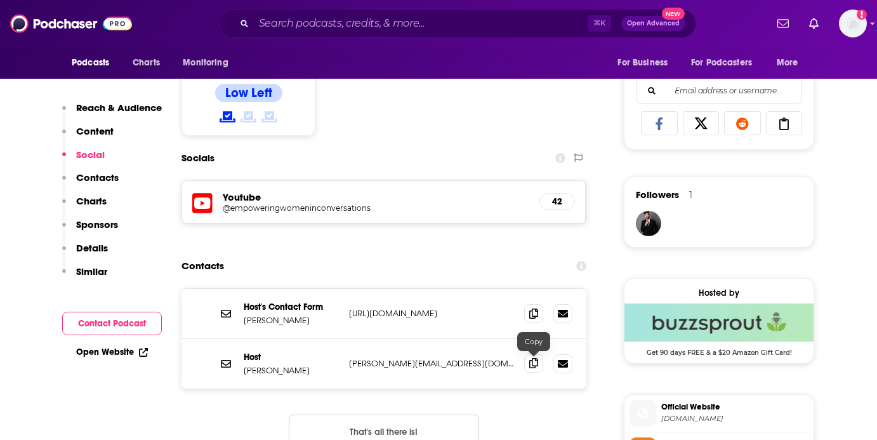 This screenshot has height=440, width=877. I want to click on img: Podchaser - Follow, Share and Rate Podcasts, so click(71, 23).